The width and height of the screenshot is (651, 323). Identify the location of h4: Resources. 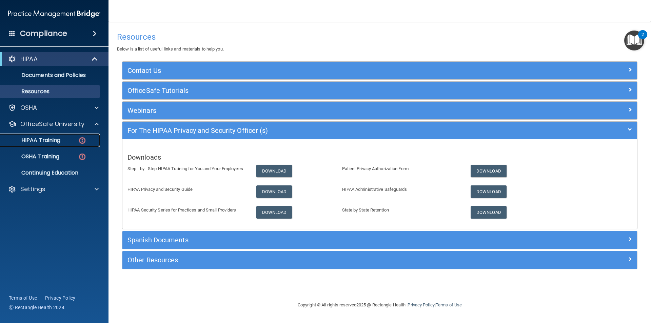
(379, 37).